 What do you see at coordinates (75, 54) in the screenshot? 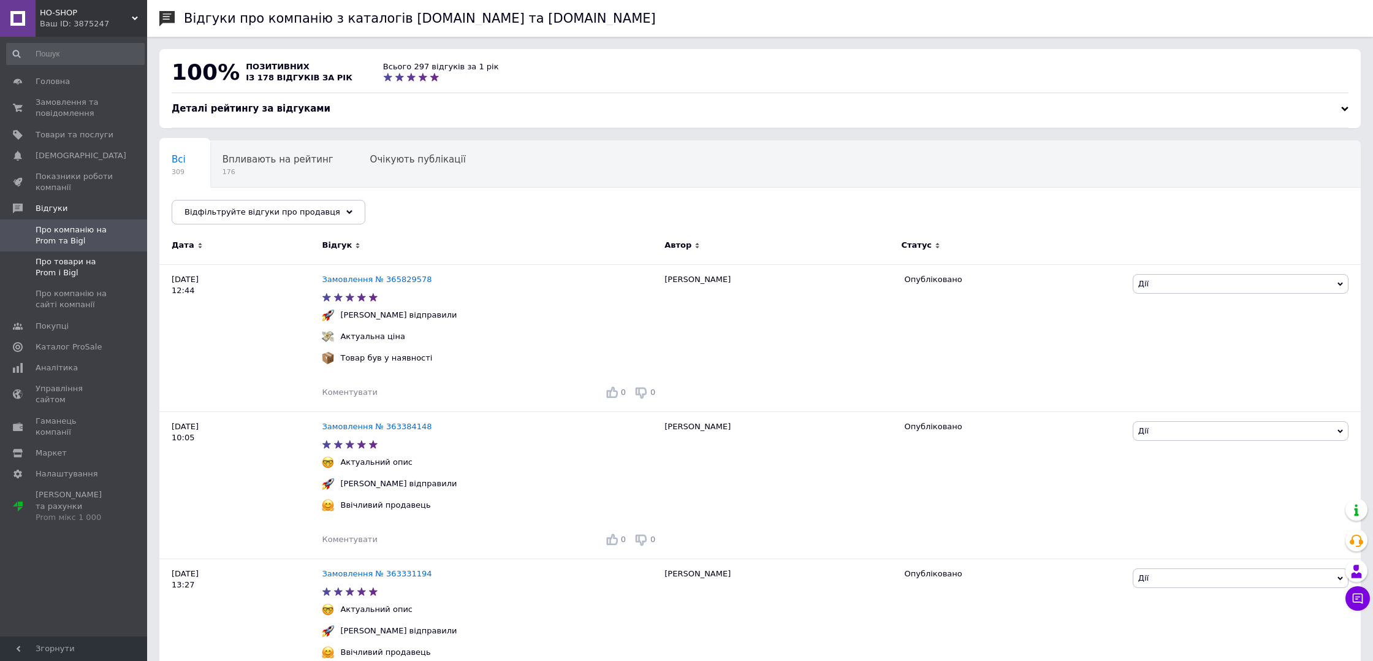
I see `input: Пошук` at bounding box center [75, 54].